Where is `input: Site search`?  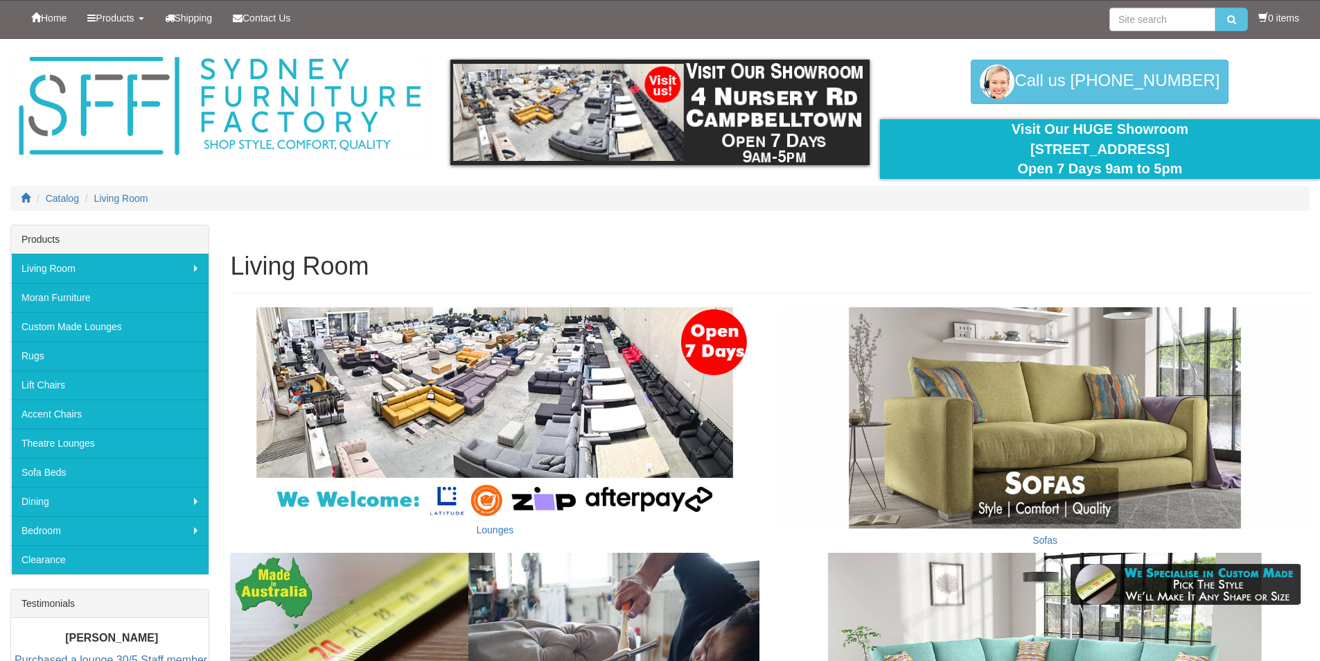 input: Site search is located at coordinates (1162, 19).